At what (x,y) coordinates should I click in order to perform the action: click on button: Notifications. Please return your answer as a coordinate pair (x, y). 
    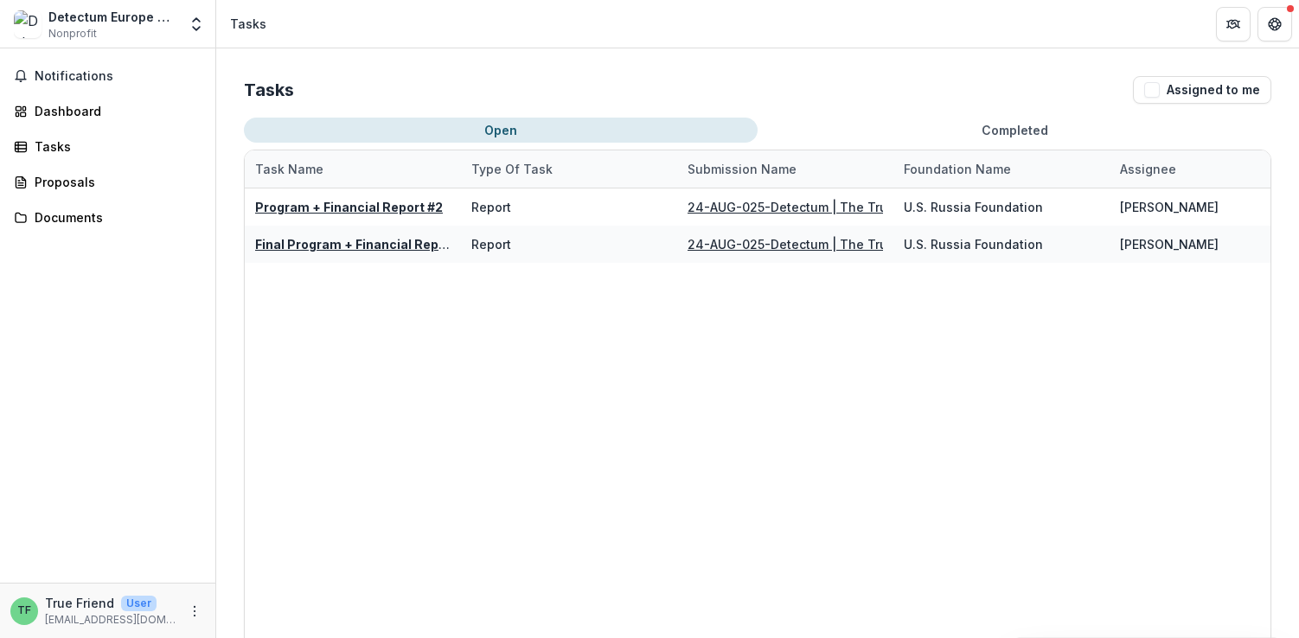
    Looking at the image, I should click on (107, 76).